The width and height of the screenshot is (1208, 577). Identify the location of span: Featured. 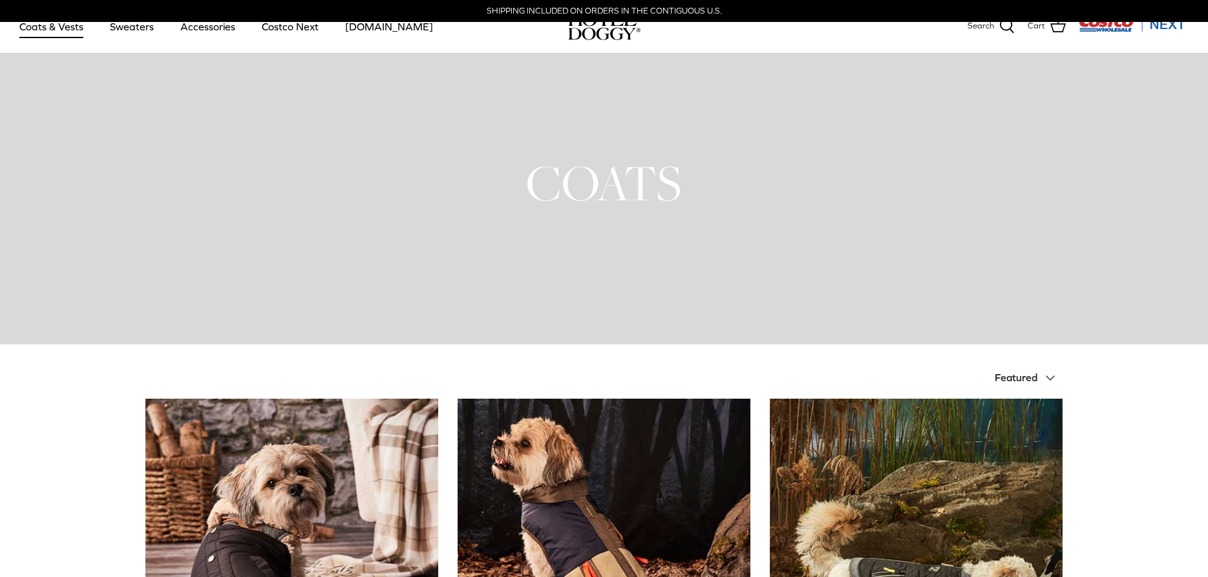
(1016, 378).